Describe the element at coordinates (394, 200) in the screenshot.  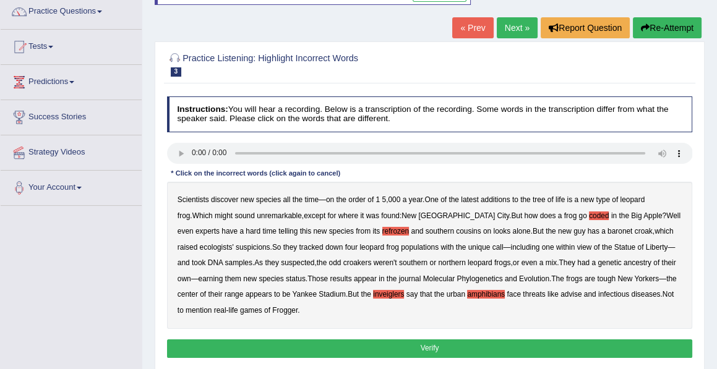
I see `b: 000` at that location.